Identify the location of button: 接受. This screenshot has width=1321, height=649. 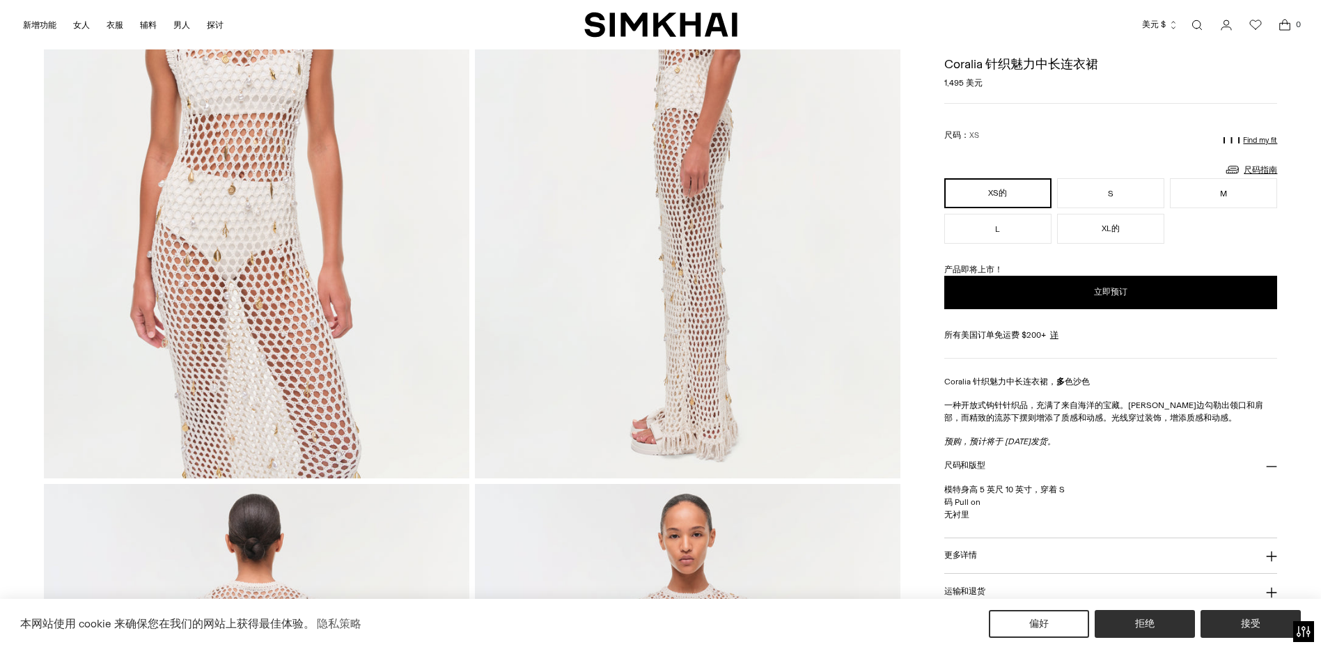
(1250, 624).